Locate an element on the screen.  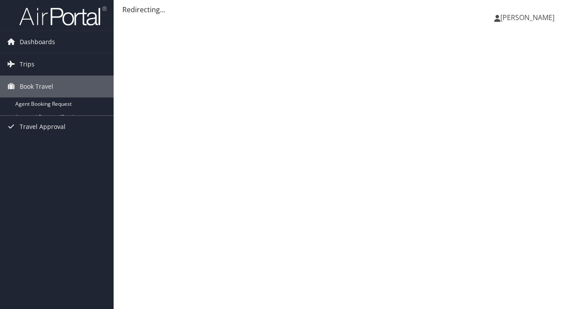
div: Redirecting... is located at coordinates (343, 10).